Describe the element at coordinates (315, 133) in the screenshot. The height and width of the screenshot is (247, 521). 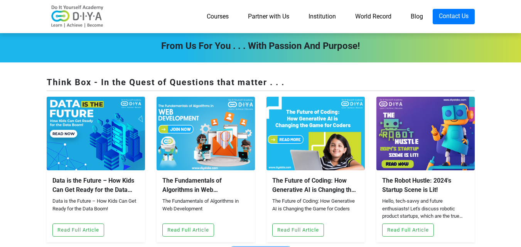
I see `img: blog-2024042095551.jpg` at that location.